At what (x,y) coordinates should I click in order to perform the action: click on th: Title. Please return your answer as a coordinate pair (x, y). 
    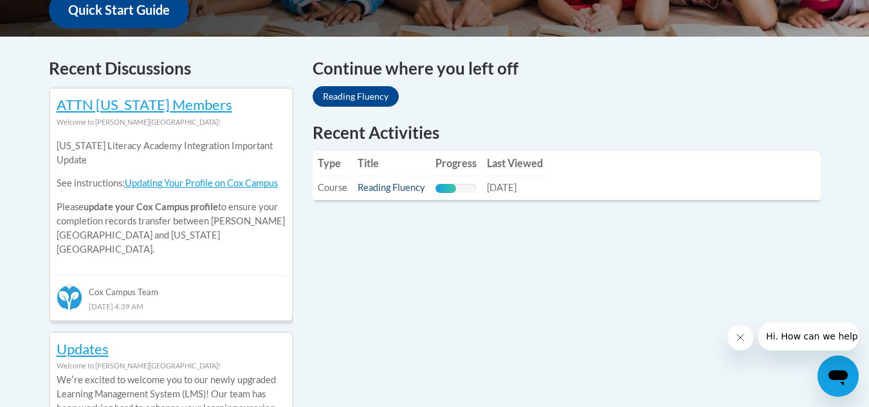
    Looking at the image, I should click on (391, 163).